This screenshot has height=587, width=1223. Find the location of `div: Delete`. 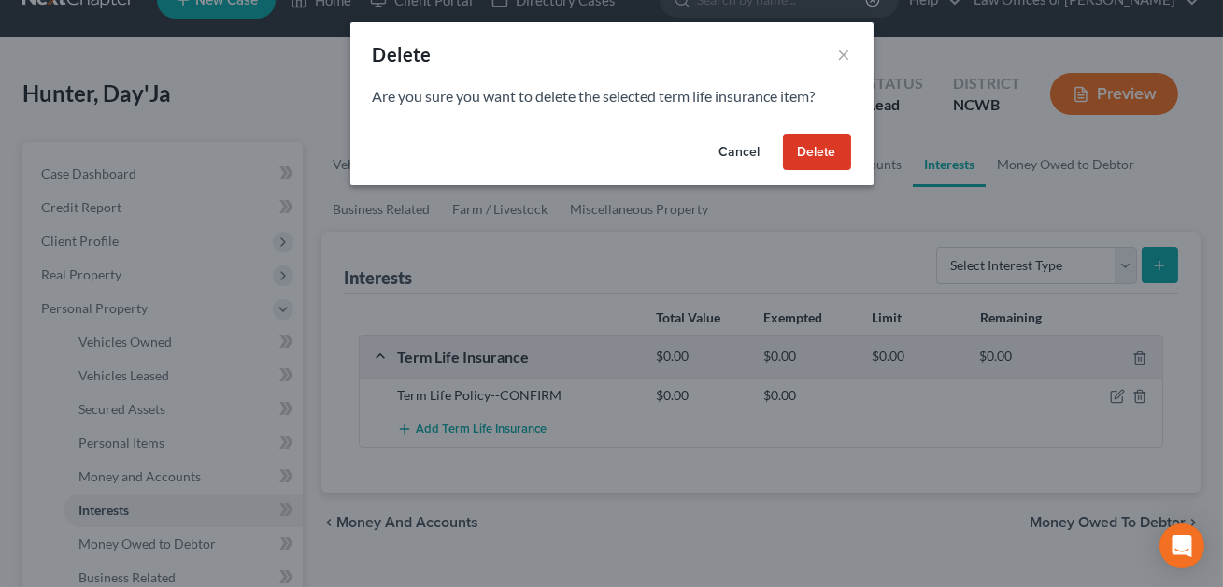

div: Delete is located at coordinates (402, 54).